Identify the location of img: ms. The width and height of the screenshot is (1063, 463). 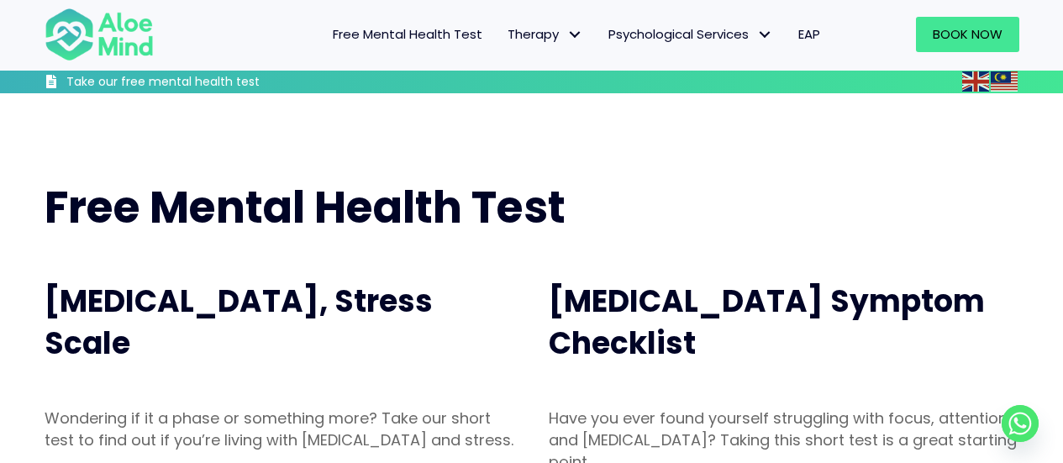
(1004, 81).